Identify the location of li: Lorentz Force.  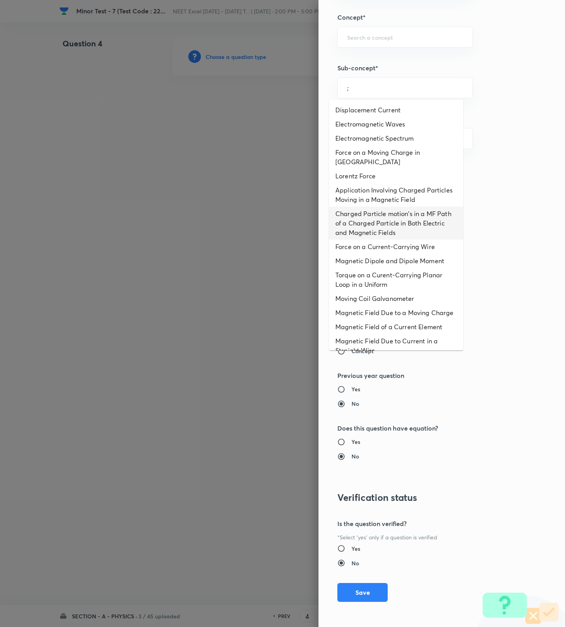
(396, 176).